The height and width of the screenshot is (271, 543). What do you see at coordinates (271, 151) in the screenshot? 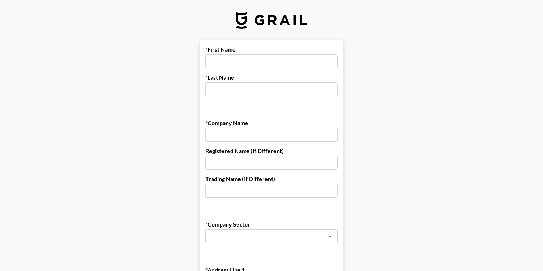
I see `label: Registered Name (If Different)` at bounding box center [271, 151].